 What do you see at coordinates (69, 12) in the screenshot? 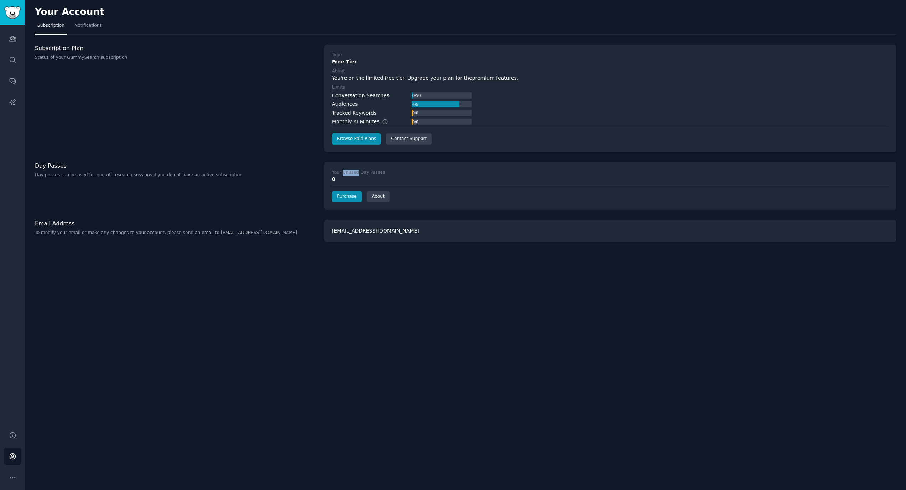
I see `h2: Your Account` at bounding box center [69, 12].